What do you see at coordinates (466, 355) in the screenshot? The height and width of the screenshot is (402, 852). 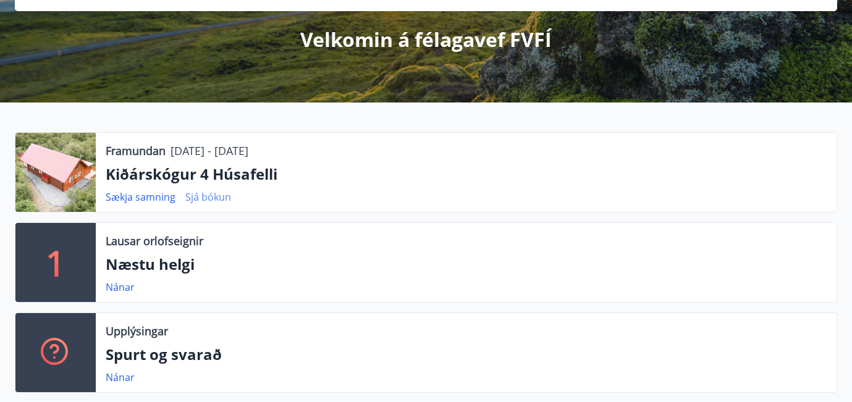 I see `p: Spurt og svarað` at bounding box center [466, 355].